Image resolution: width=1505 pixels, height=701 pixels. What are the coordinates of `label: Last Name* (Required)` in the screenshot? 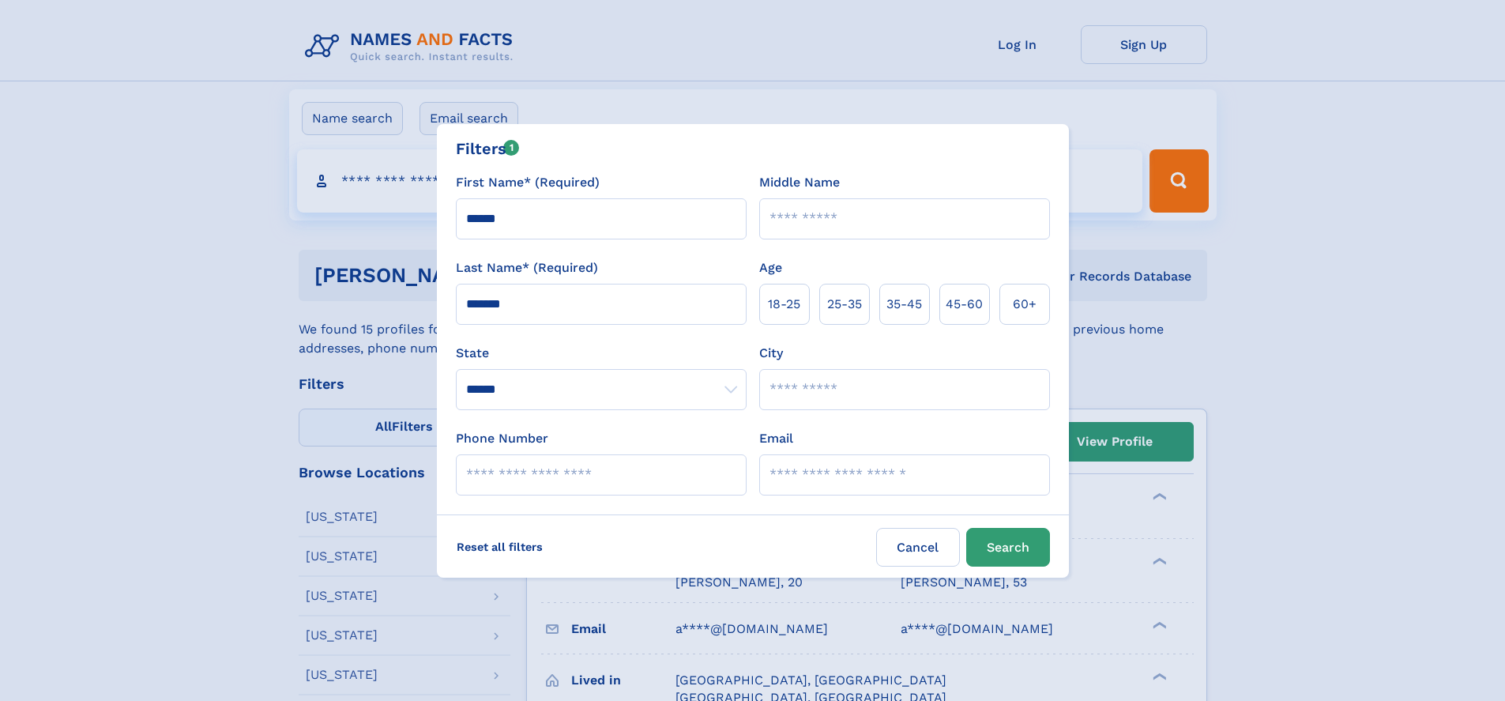 It's located at (527, 268).